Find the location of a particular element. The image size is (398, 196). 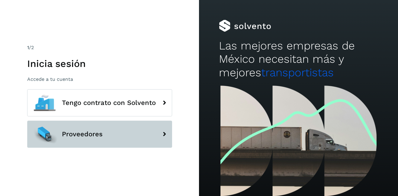

span: 1 is located at coordinates (28, 47).